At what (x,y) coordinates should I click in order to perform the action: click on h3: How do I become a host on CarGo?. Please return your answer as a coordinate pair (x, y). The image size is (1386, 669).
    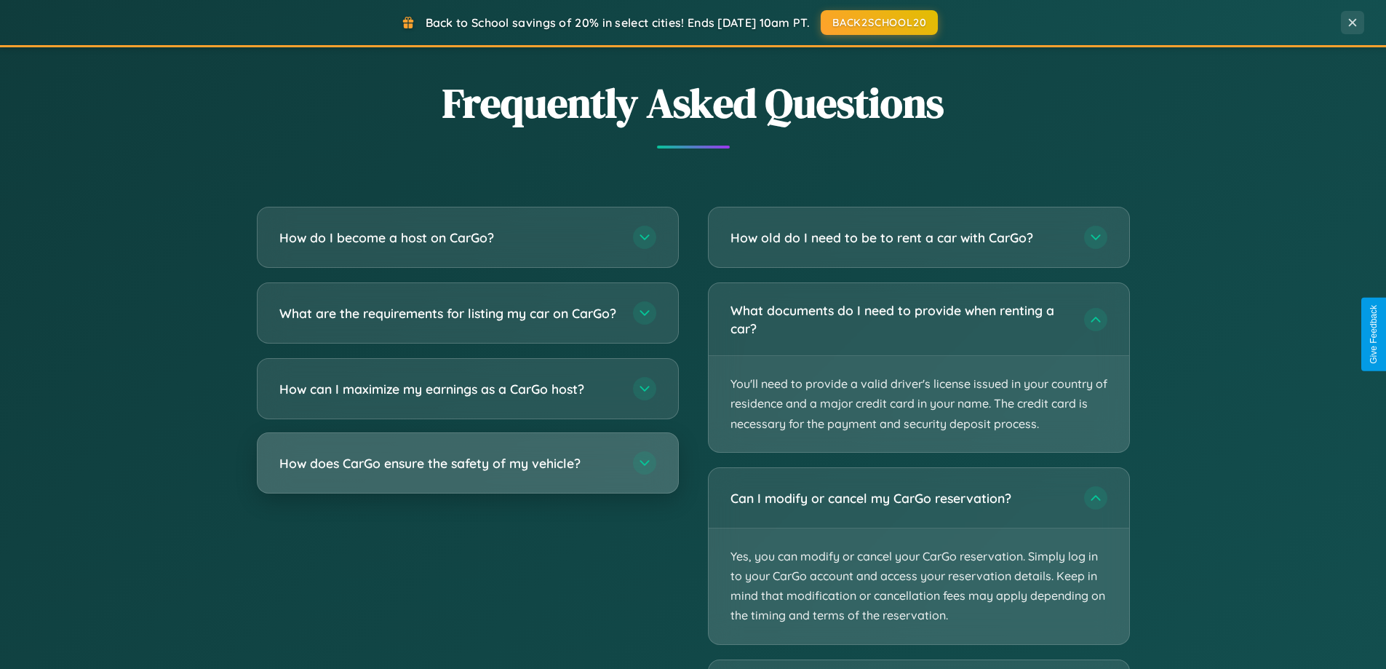
    Looking at the image, I should click on (449, 237).